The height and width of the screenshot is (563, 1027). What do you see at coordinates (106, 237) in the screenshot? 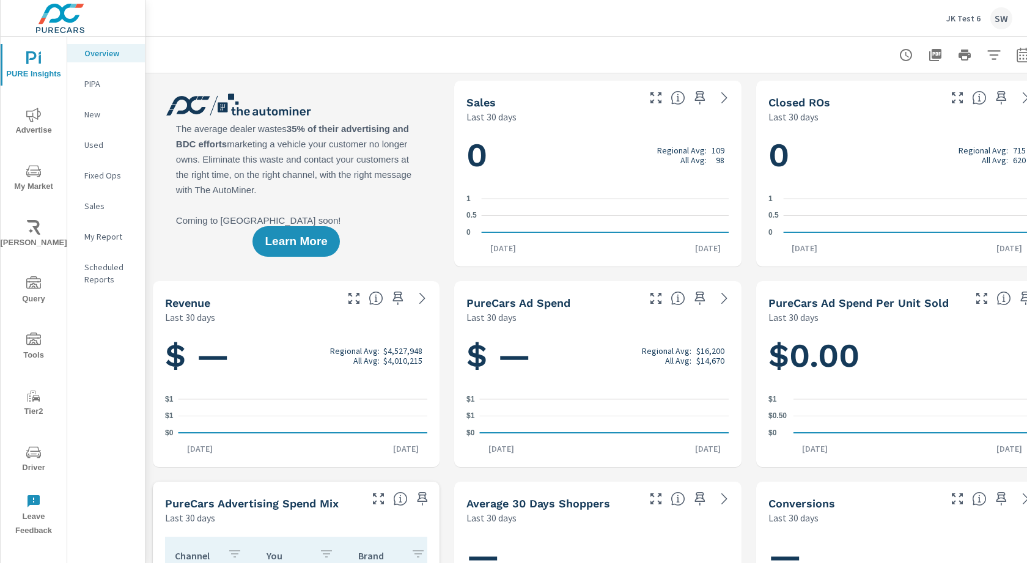
I see `div: My Report` at bounding box center [106, 237].